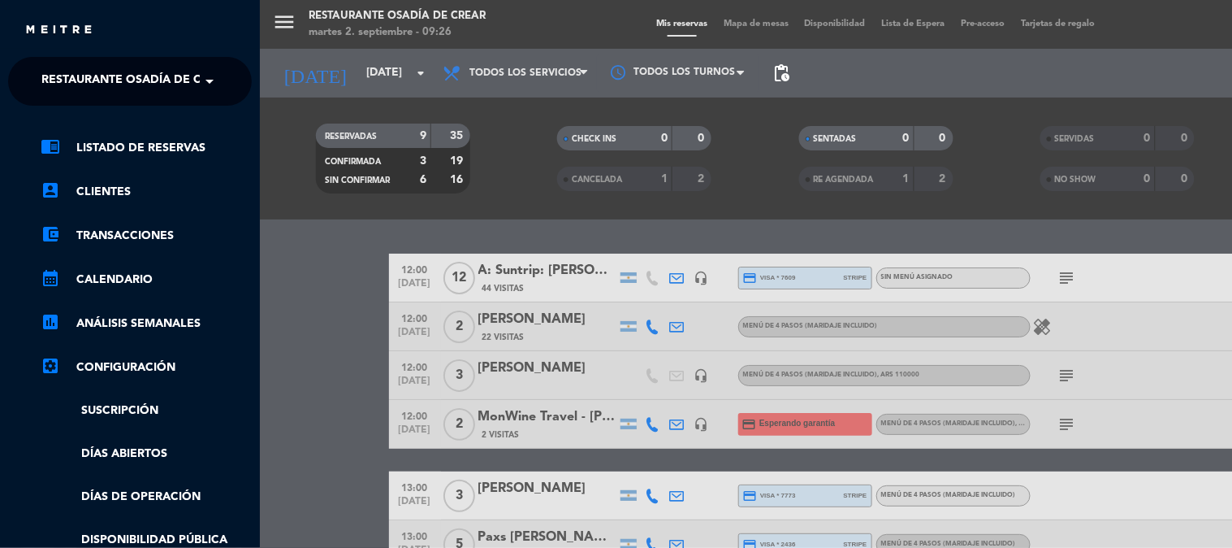 This screenshot has height=548, width=1232. Describe the element at coordinates (146, 279) in the screenshot. I see `a: calendar_monthCalendario` at that location.